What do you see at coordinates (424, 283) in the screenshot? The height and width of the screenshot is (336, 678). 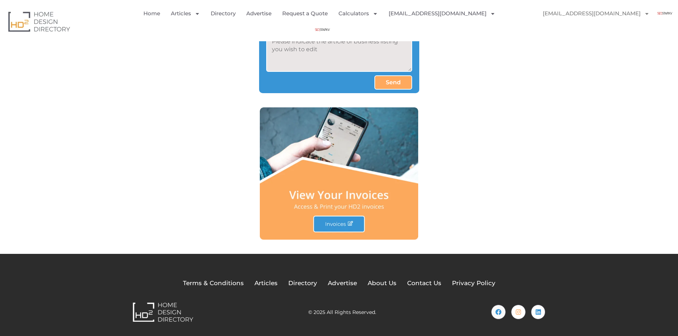 I see `a: Contact Us` at bounding box center [424, 283].